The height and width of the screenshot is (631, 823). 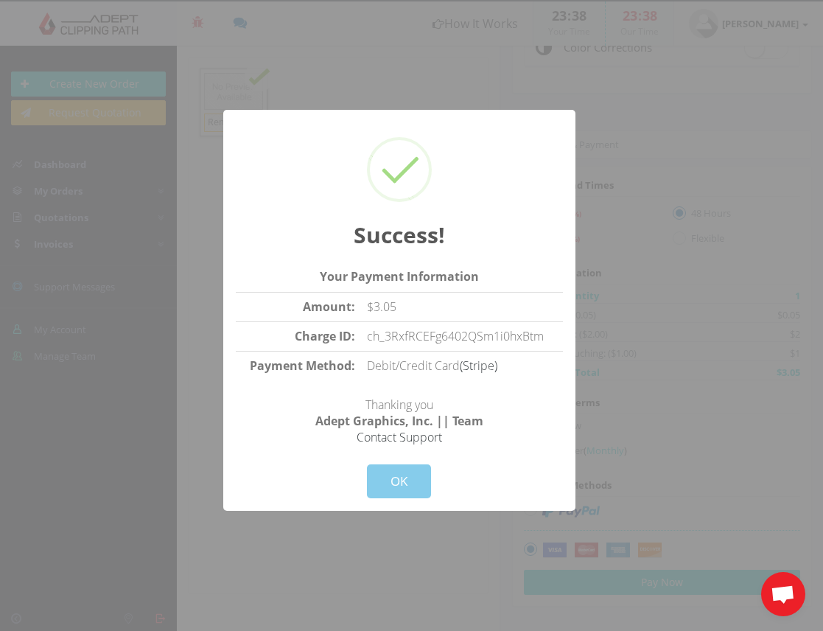 What do you see at coordinates (462, 365) in the screenshot?
I see `td: Debit/Credit Card` at bounding box center [462, 365].